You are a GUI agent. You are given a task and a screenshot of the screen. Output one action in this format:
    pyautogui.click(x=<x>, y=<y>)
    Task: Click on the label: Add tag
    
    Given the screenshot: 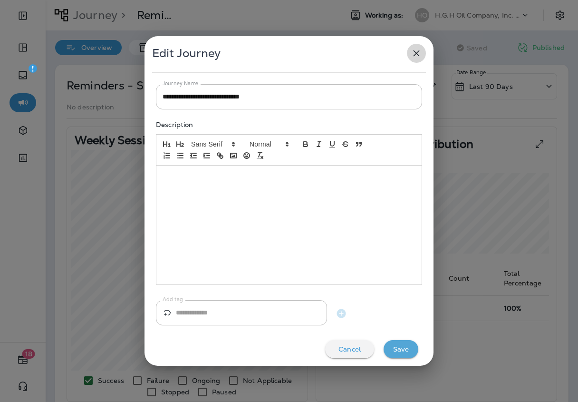 What is the action you would take?
    pyautogui.click(x=173, y=299)
    